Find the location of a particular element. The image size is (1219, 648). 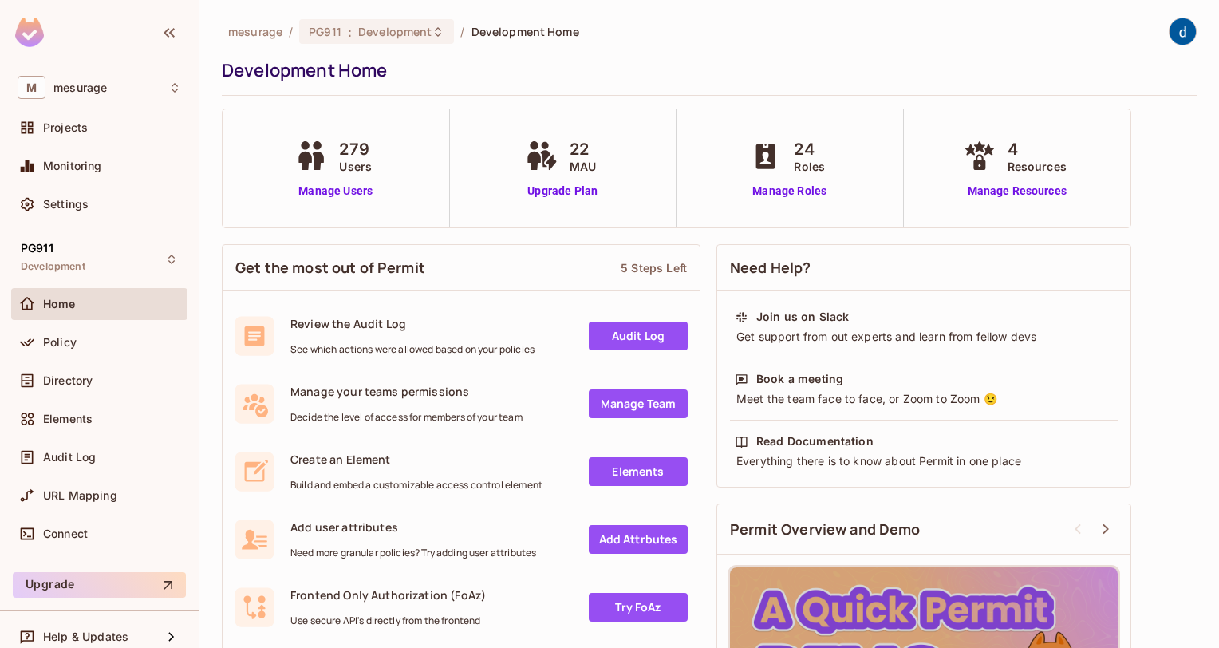

span: the active workspace is located at coordinates (255, 31).